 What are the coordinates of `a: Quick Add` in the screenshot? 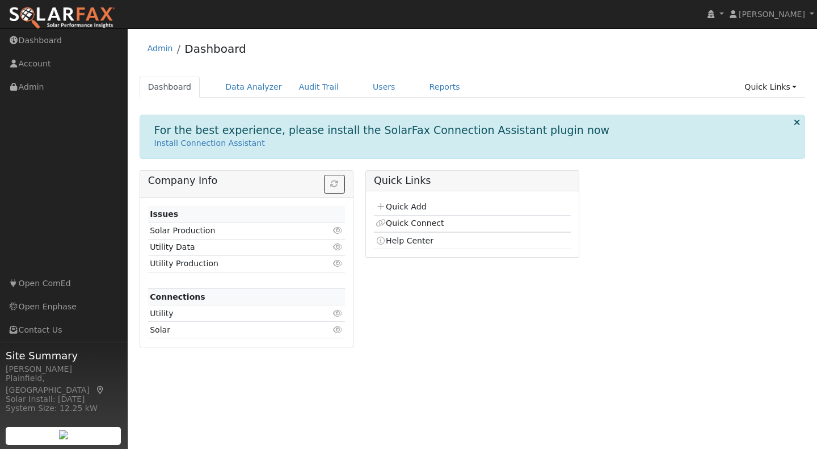 It's located at (400, 206).